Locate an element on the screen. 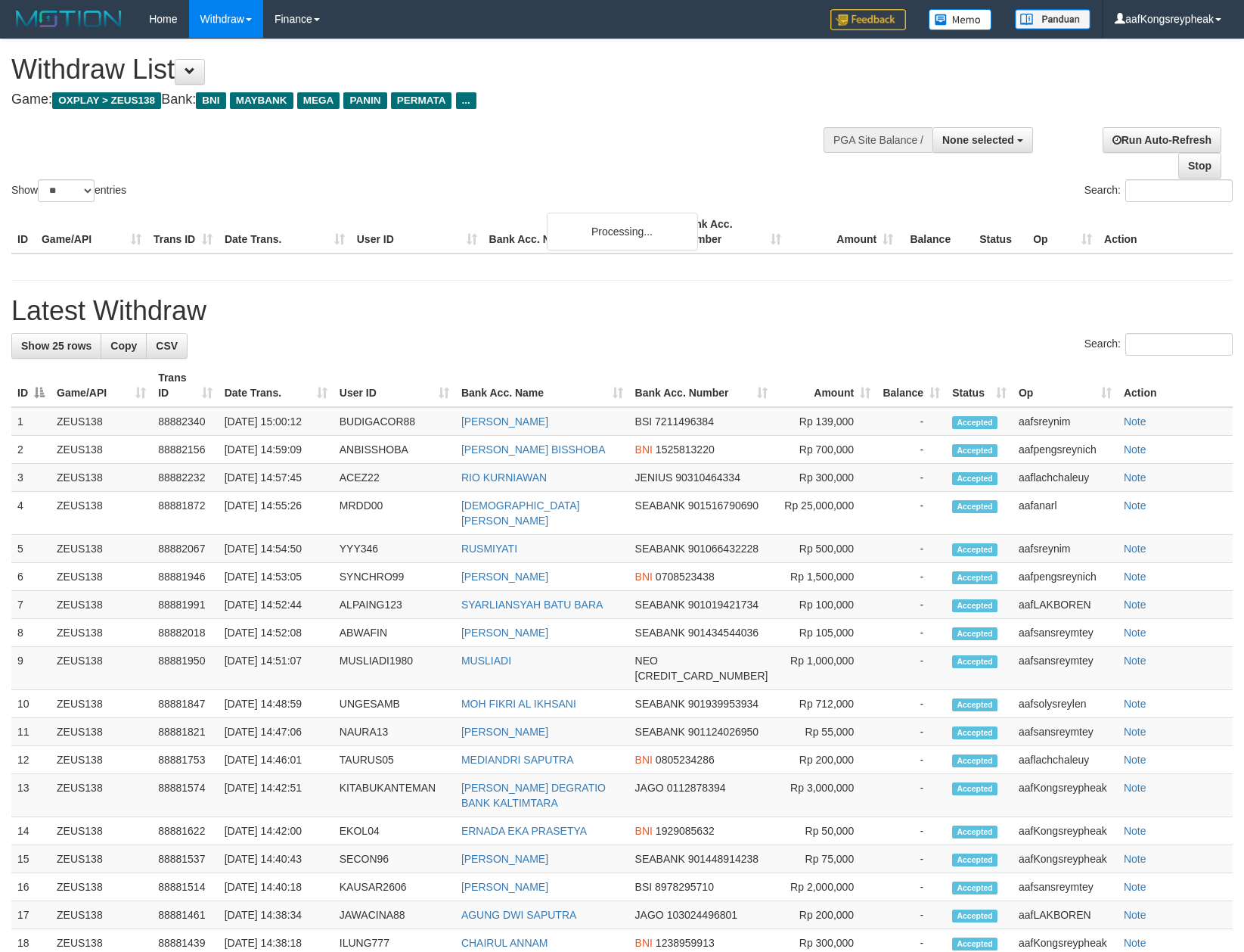 This screenshot has width=1244, height=952. td: 88881946 is located at coordinates (185, 576).